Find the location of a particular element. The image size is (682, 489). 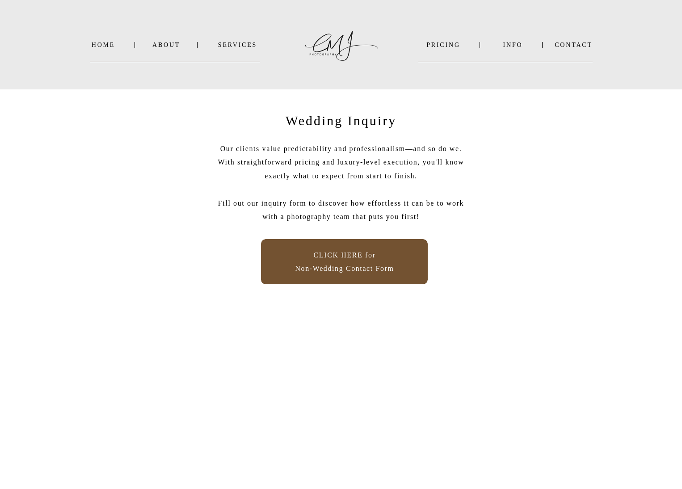

nav: Home is located at coordinates (103, 45).